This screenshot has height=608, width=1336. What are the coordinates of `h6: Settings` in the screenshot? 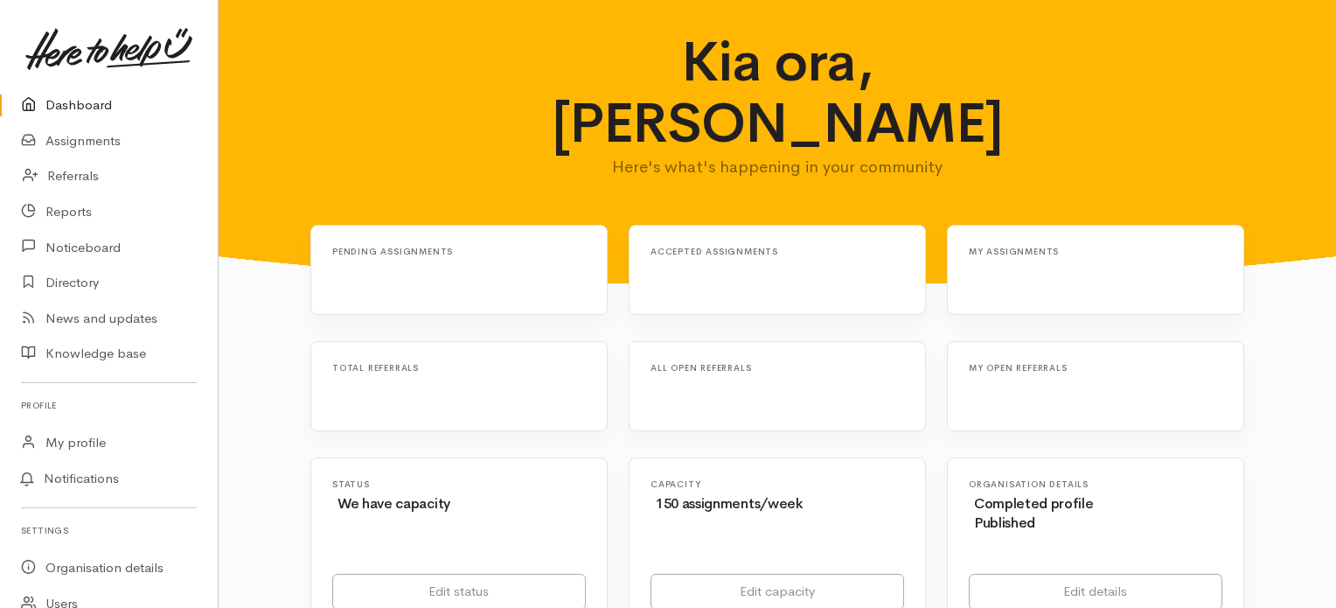 It's located at (108, 530).